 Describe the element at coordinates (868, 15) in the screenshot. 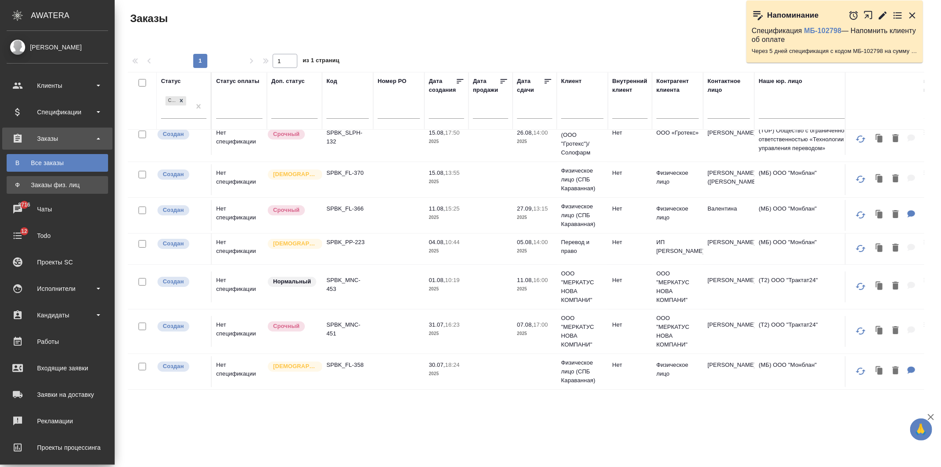

I see `button: Открыть в новой вкладке` at that location.